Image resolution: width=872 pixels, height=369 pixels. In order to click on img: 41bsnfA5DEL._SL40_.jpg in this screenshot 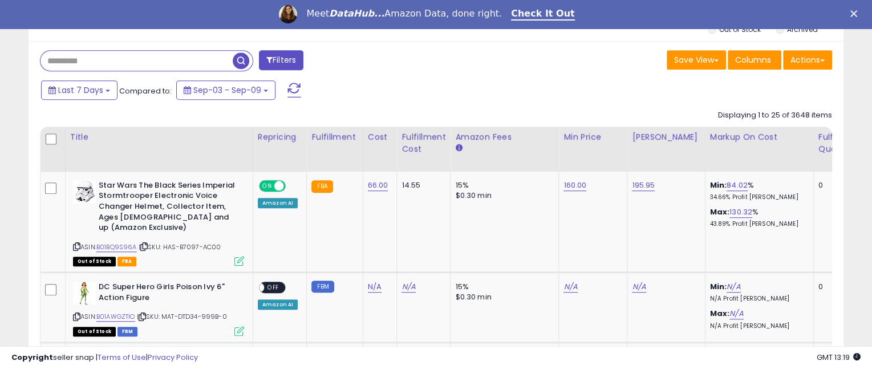, I will do `click(84, 192)`.